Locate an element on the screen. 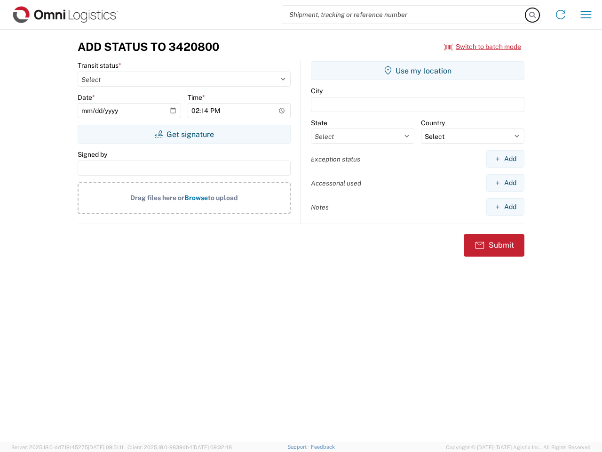  label: Time is located at coordinates (196, 97).